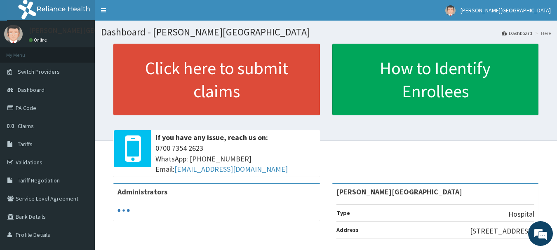 The width and height of the screenshot is (557, 250). Describe the element at coordinates (142, 192) in the screenshot. I see `b: Administrators` at that location.